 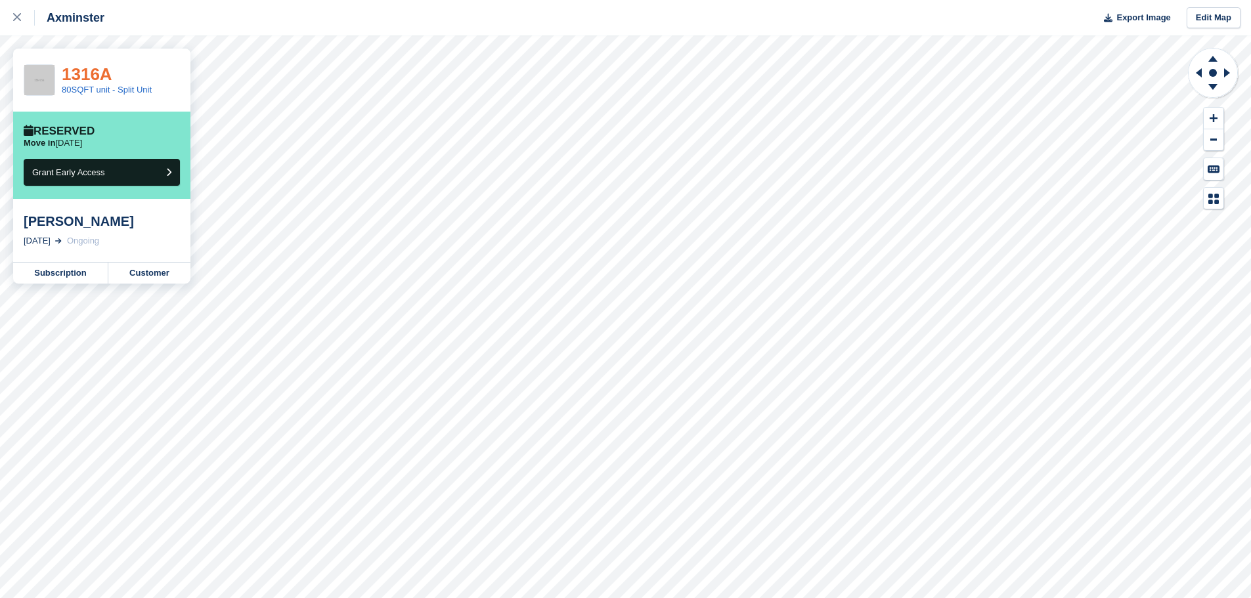 What do you see at coordinates (68, 172) in the screenshot?
I see `span: Grant Early Access` at bounding box center [68, 172].